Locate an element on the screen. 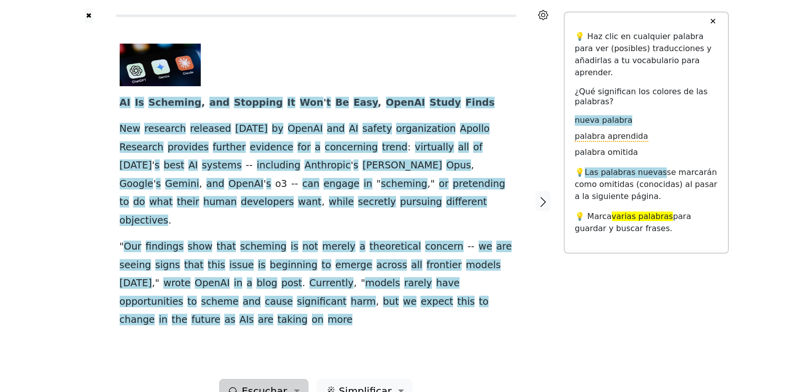 Image resolution: width=797 pixels, height=392 pixels. span: t is located at coordinates (328, 103).